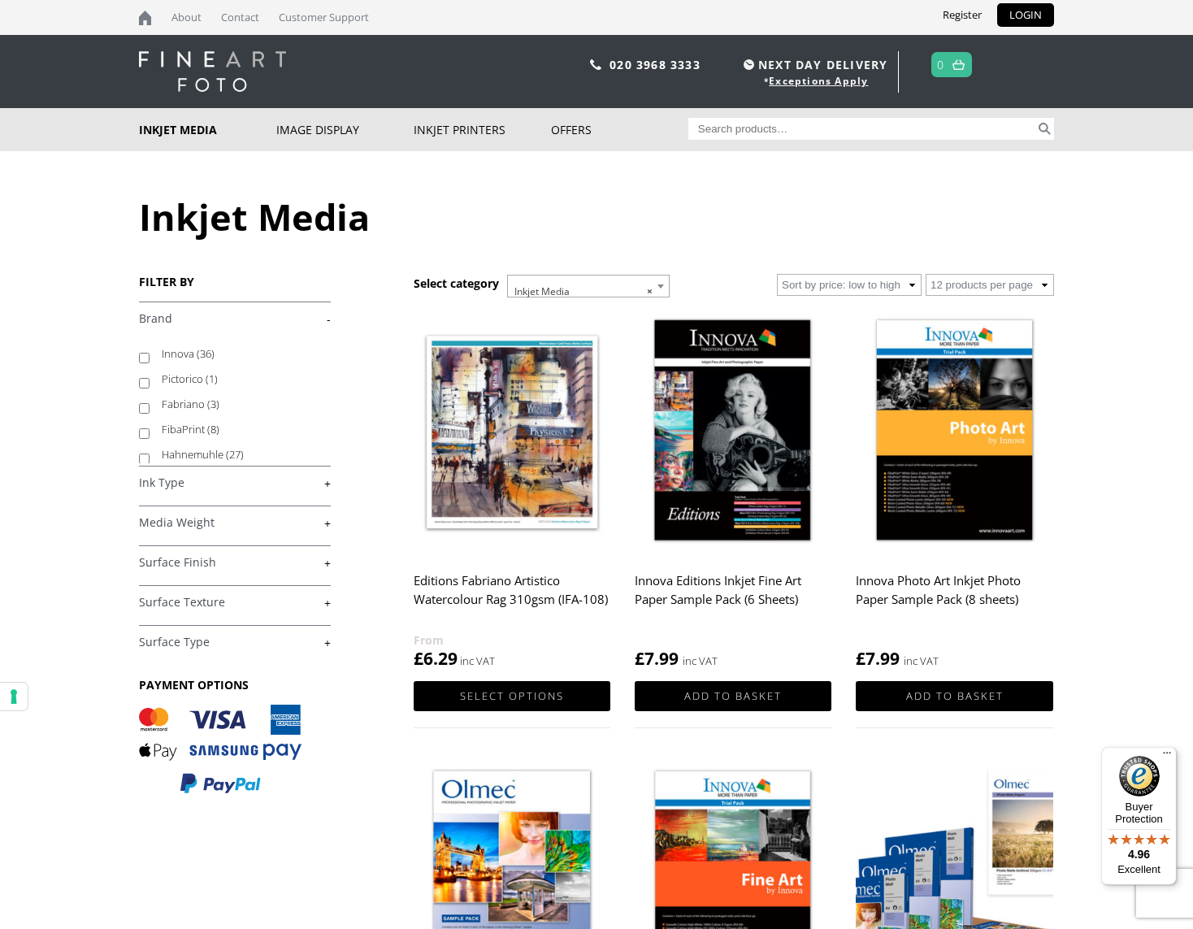 The width and height of the screenshot is (1193, 929). I want to click on bdi: 6.29, so click(436, 658).